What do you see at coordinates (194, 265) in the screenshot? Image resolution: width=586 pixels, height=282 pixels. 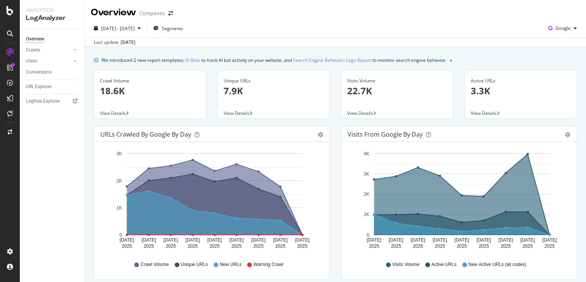 I see `span: Unique URLs` at bounding box center [194, 265].